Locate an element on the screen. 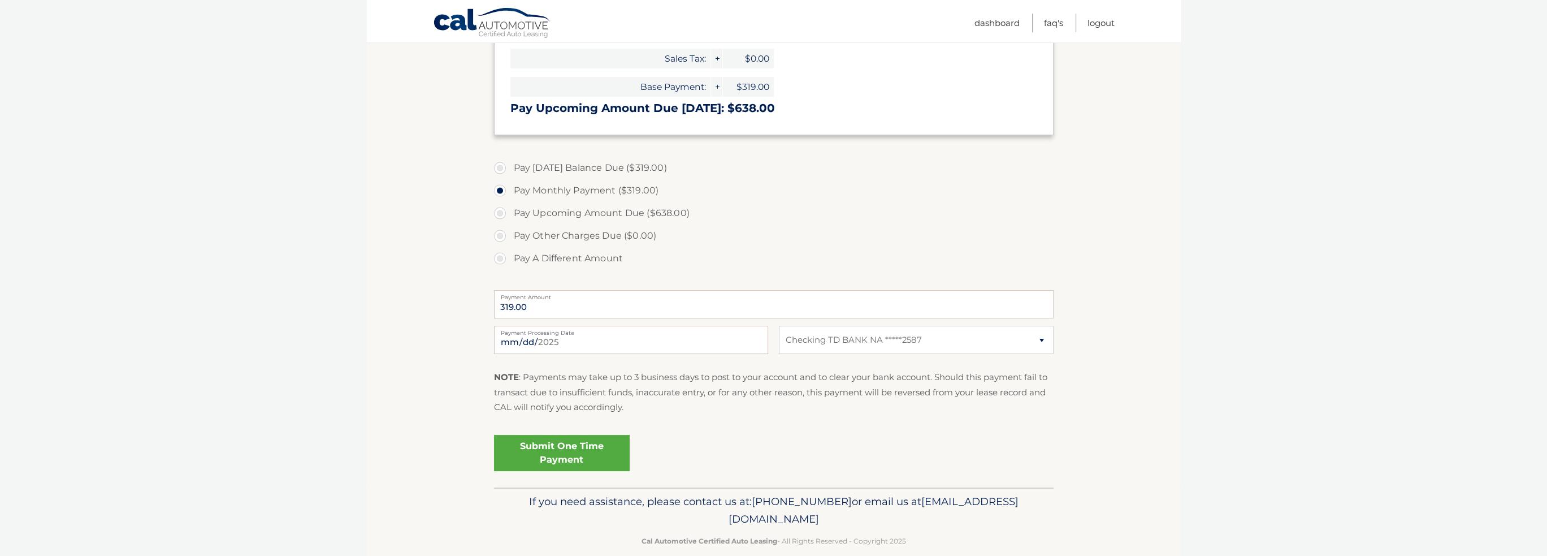 The image size is (1547, 556). p: : Payments may take up to 3 business days to post to your account and to clear your bank account.... is located at coordinates (774, 392).